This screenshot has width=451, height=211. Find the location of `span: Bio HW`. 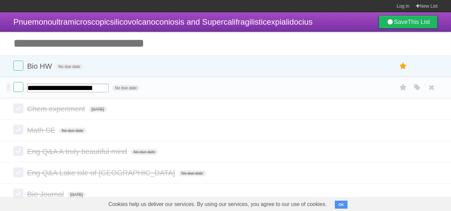

span: Bio HW is located at coordinates (40, 66).